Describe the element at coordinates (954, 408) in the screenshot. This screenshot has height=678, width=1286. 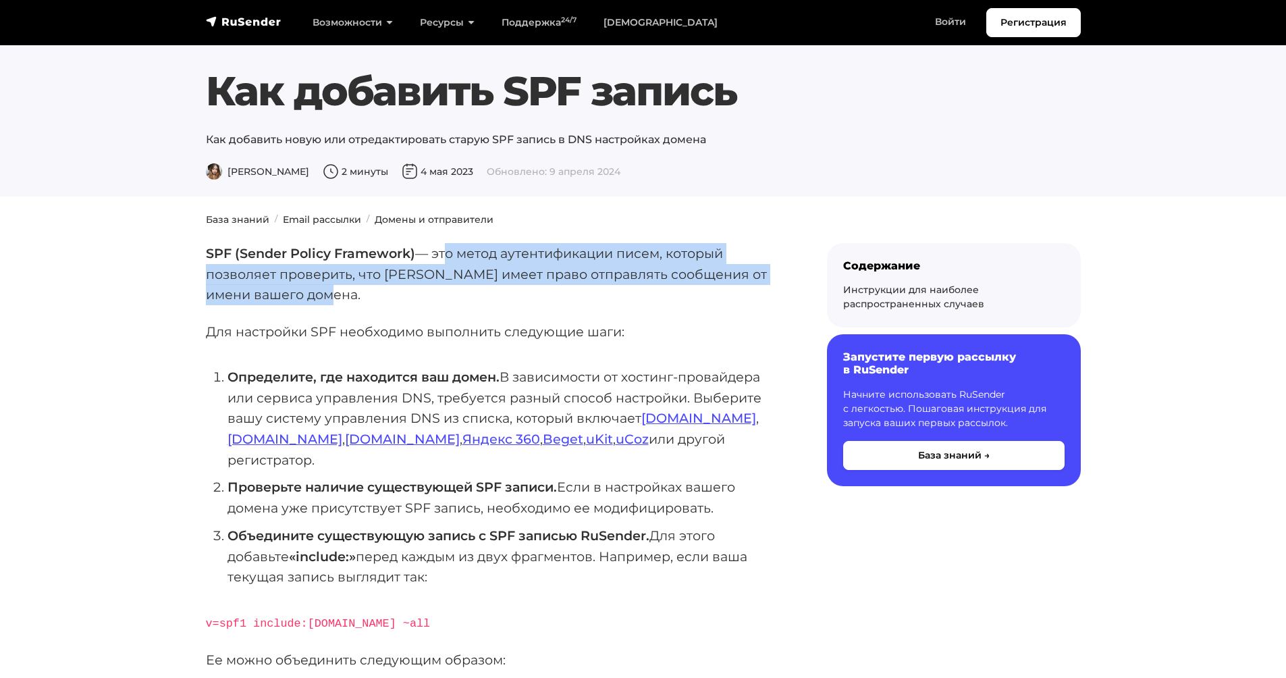
I see `p: Начните использовать RuSender с легкостью. Пошаговая инструкция для запуска ваших первых рассылок.` at that location.